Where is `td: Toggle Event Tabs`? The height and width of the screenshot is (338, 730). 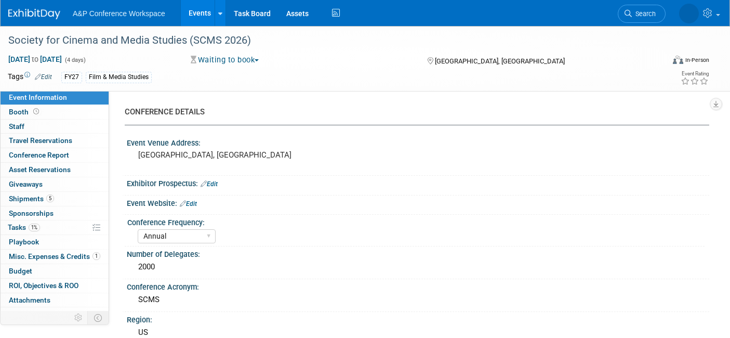
td: Toggle Event Tabs is located at coordinates (98, 317).